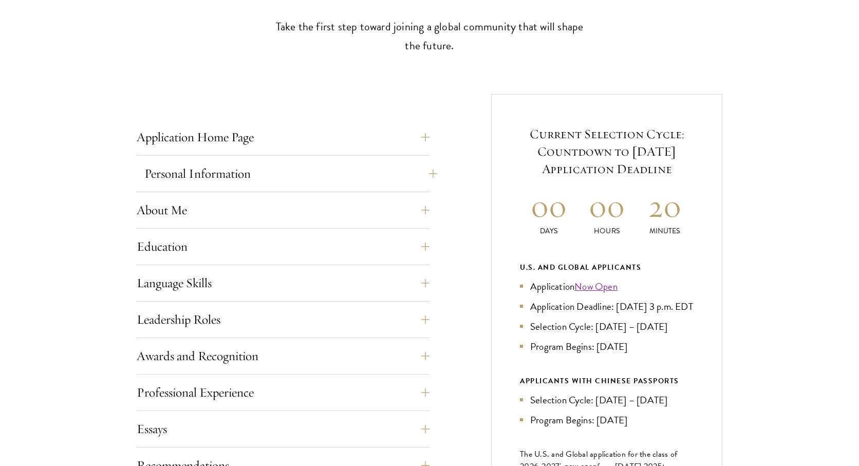  What do you see at coordinates (283, 319) in the screenshot?
I see `button: Leadership Roles` at bounding box center [283, 319].